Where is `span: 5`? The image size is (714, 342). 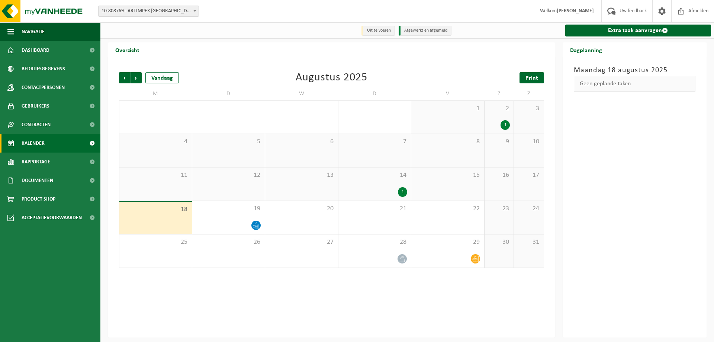
span: 5 is located at coordinates (229, 142).